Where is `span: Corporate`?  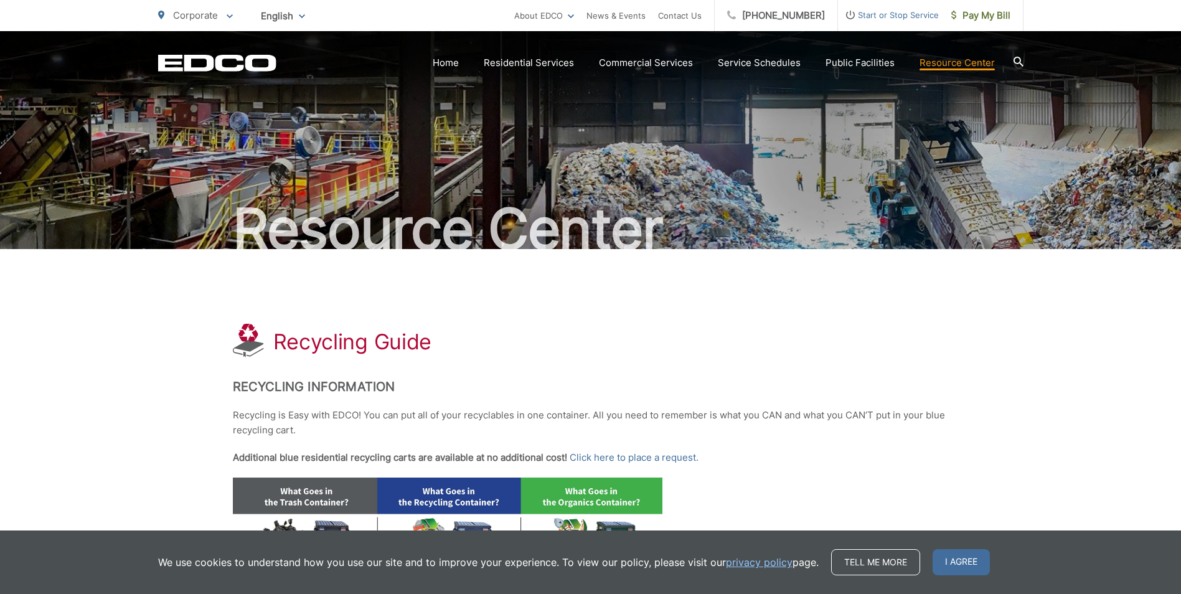 span: Corporate is located at coordinates (195, 15).